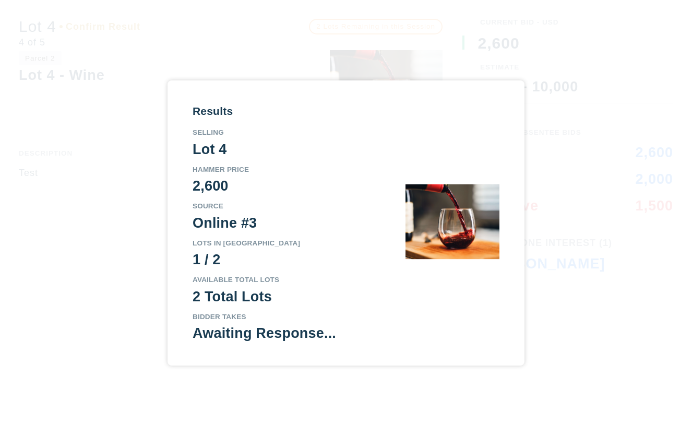  What do you see at coordinates (287, 317) in the screenshot?
I see `div: Bidder Takes` at bounding box center [287, 317].